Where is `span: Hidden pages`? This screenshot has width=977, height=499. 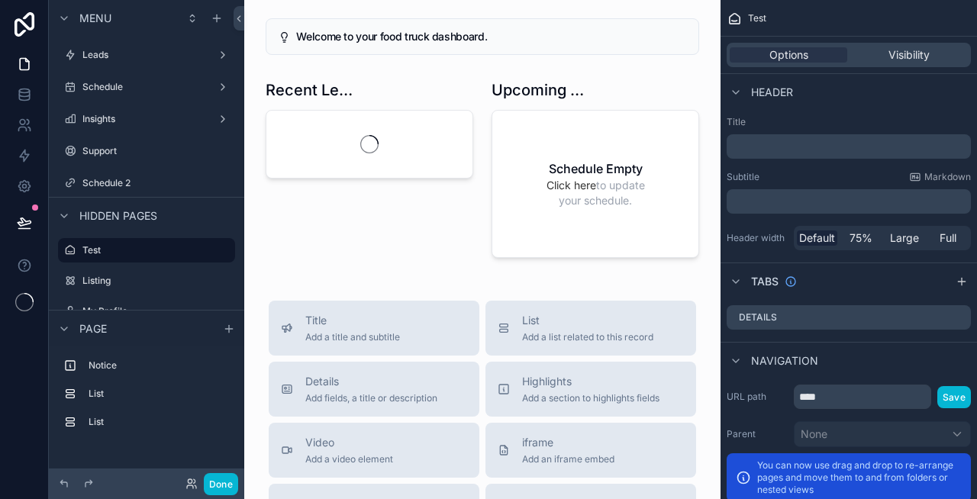 span: Hidden pages is located at coordinates (118, 216).